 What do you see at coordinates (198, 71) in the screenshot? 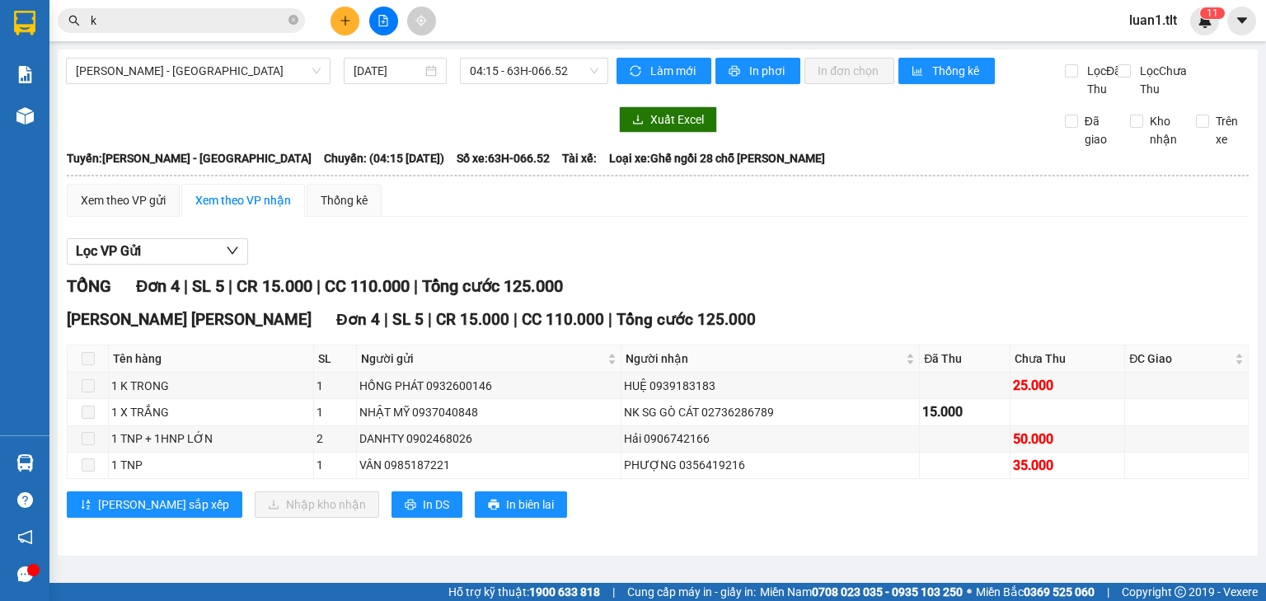
I see `span: Hồ Chí Minh - Mỹ Tho` at bounding box center [198, 71].